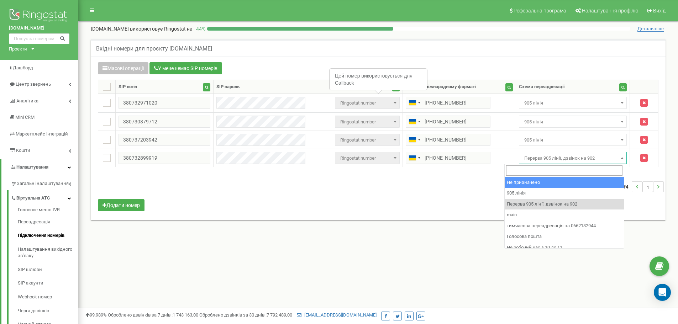 The height and width of the screenshot is (324, 678). Describe the element at coordinates (18, 49) in the screenshot. I see `div: Проєкти` at that location.